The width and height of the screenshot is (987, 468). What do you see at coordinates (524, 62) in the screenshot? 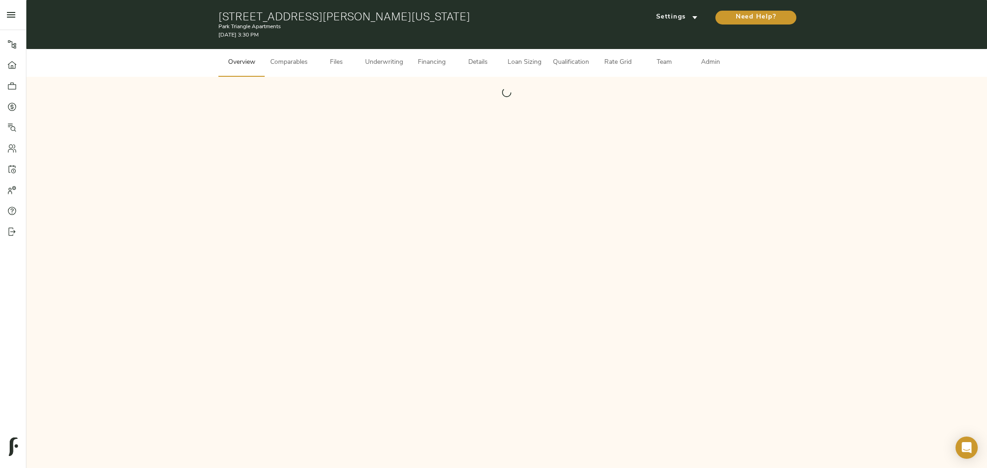
I see `span: Loan Sizing` at bounding box center [524, 62].